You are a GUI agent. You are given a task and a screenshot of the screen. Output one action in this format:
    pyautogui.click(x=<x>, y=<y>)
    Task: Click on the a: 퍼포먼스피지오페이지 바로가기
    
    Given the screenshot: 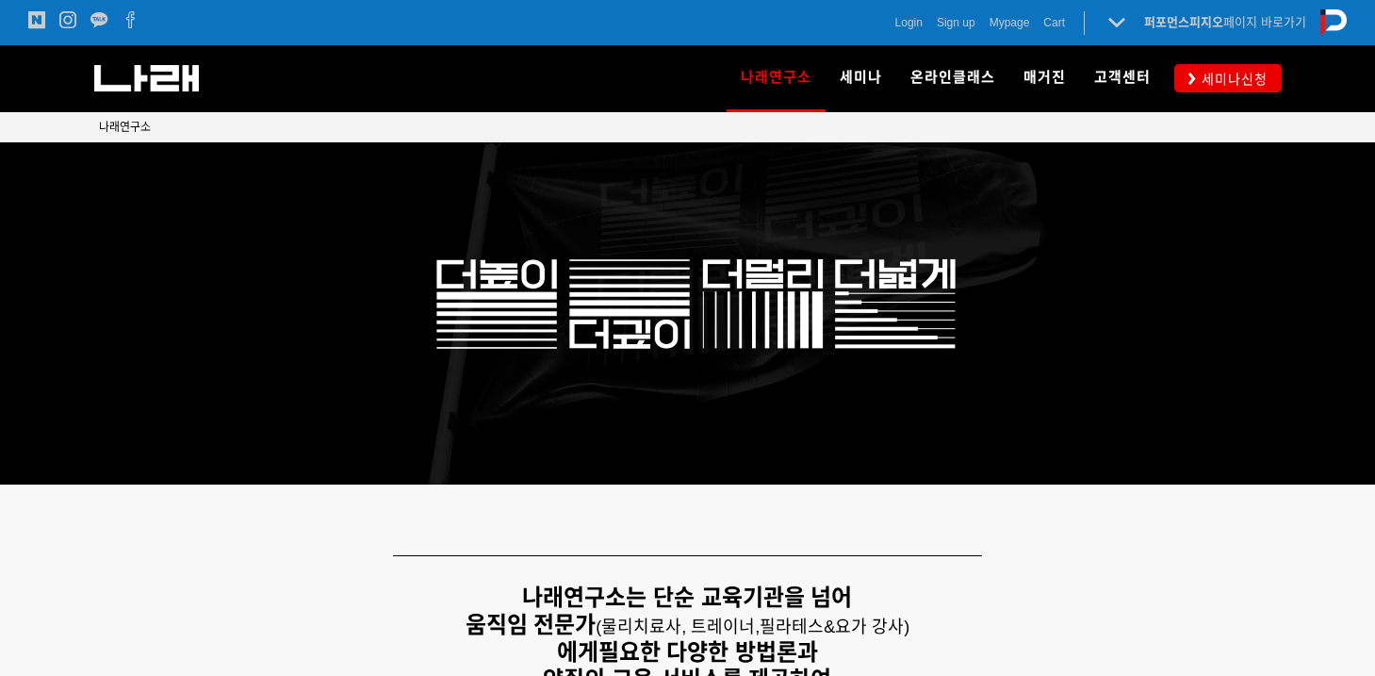 What is the action you would take?
    pyautogui.click(x=1225, y=22)
    